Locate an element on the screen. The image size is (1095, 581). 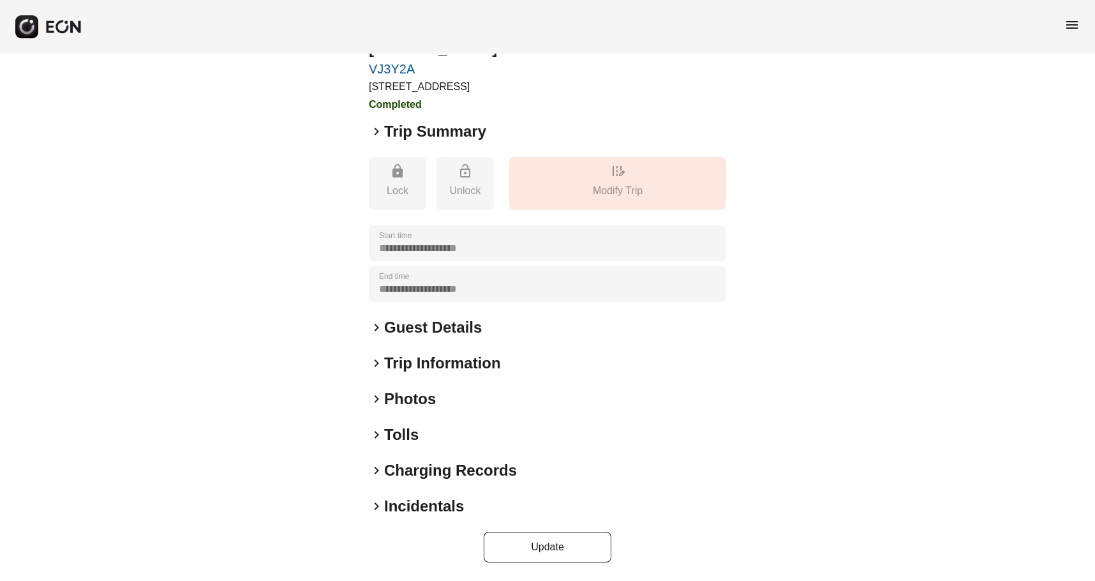
h2: Photos is located at coordinates (410, 399).